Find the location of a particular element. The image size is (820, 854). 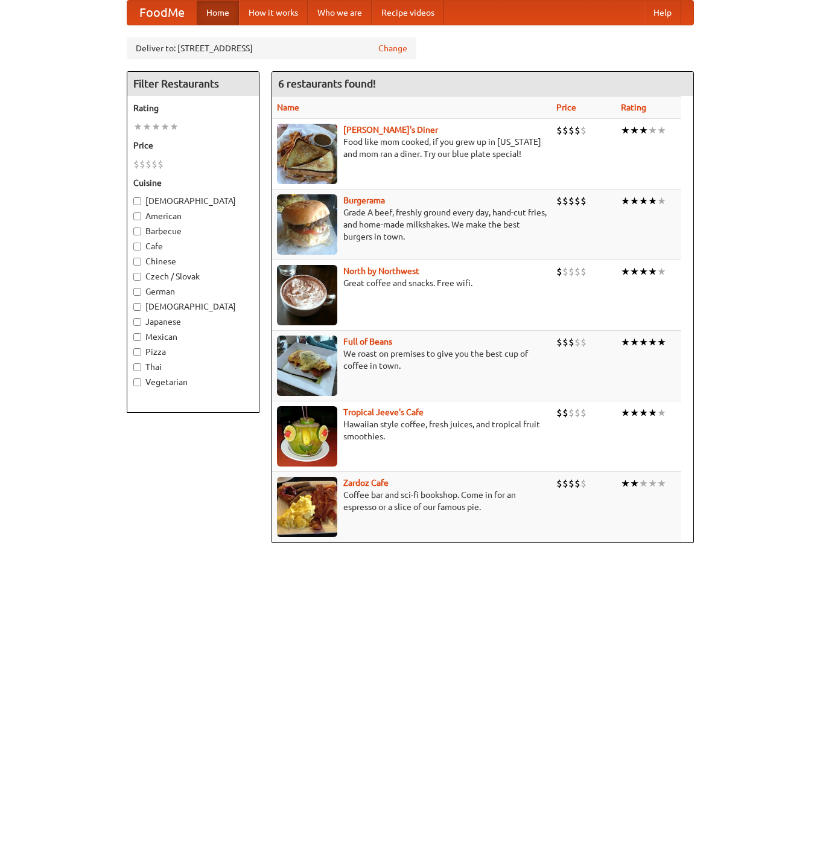

input: Mexican is located at coordinates (137, 337).